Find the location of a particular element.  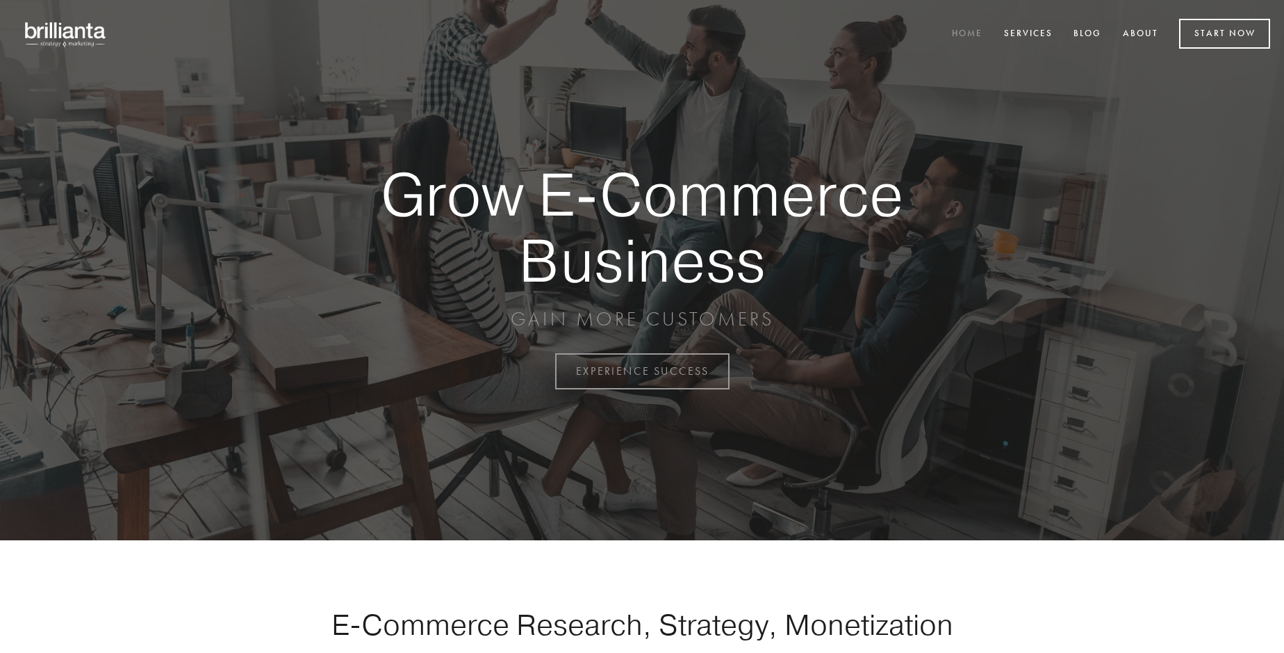

p: GAIN MORE CUSTOMERS is located at coordinates (642, 319).